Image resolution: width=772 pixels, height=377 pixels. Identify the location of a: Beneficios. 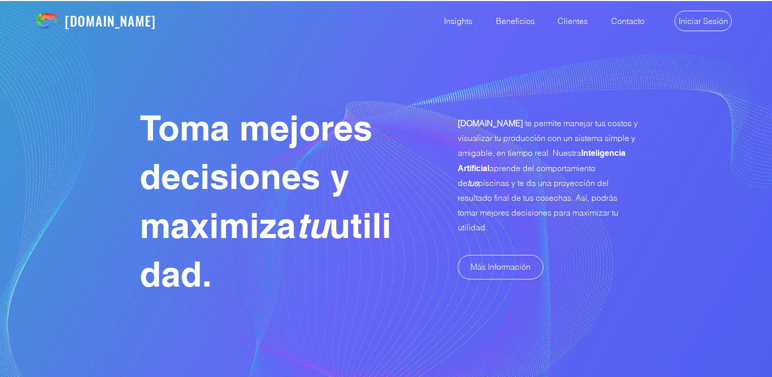
(511, 21).